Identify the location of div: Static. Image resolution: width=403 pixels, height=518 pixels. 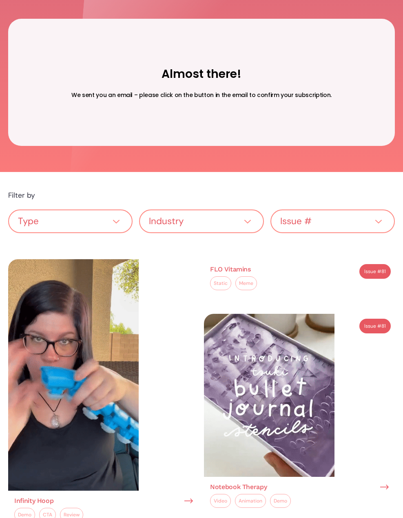
(220, 283).